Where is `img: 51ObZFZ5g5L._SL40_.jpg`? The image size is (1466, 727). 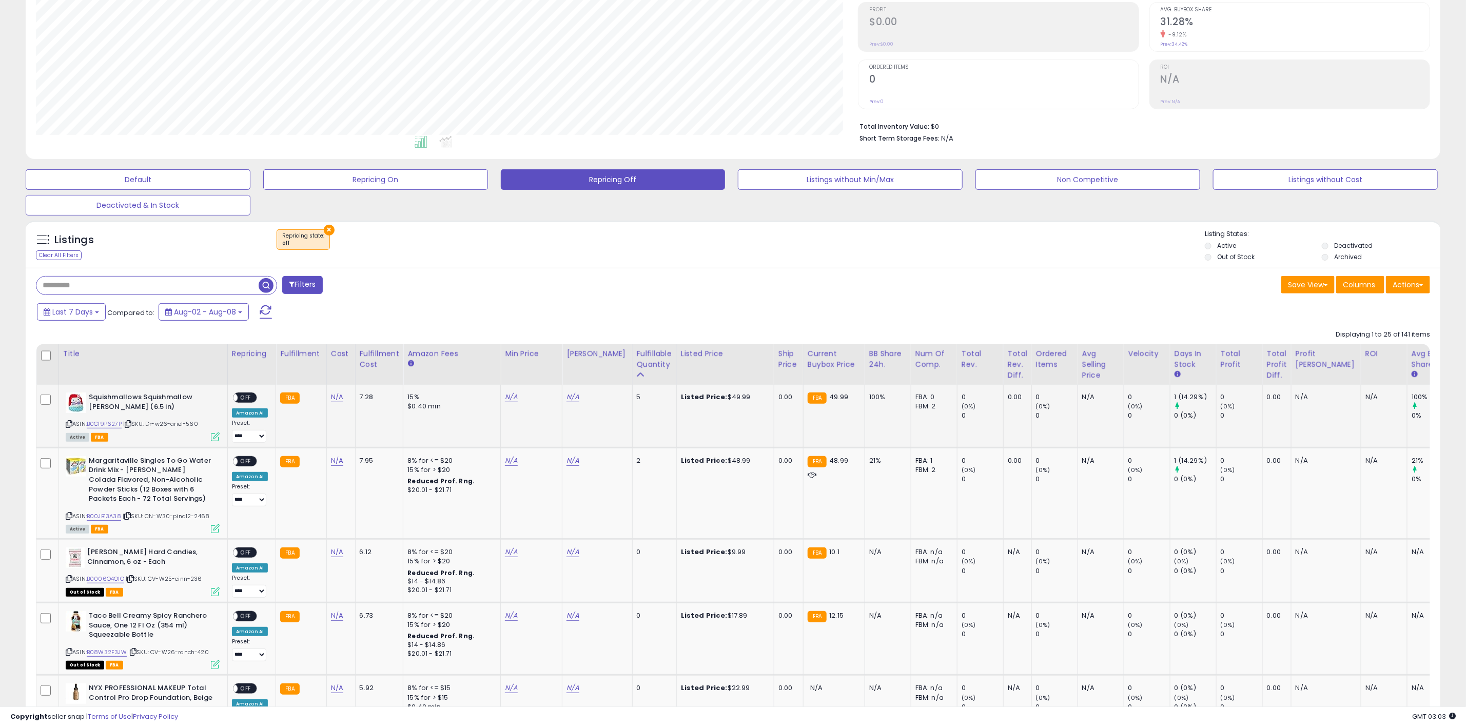
img: 51ObZFZ5g5L._SL40_.jpg is located at coordinates (75, 558).